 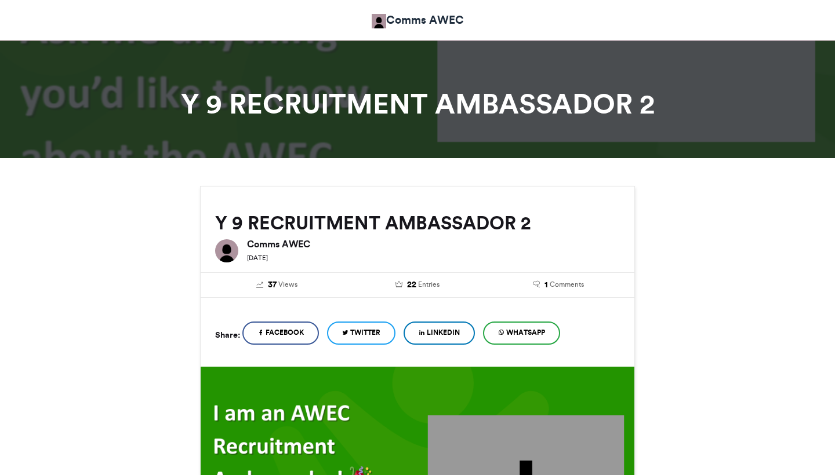 I want to click on span: Twitter, so click(x=365, y=333).